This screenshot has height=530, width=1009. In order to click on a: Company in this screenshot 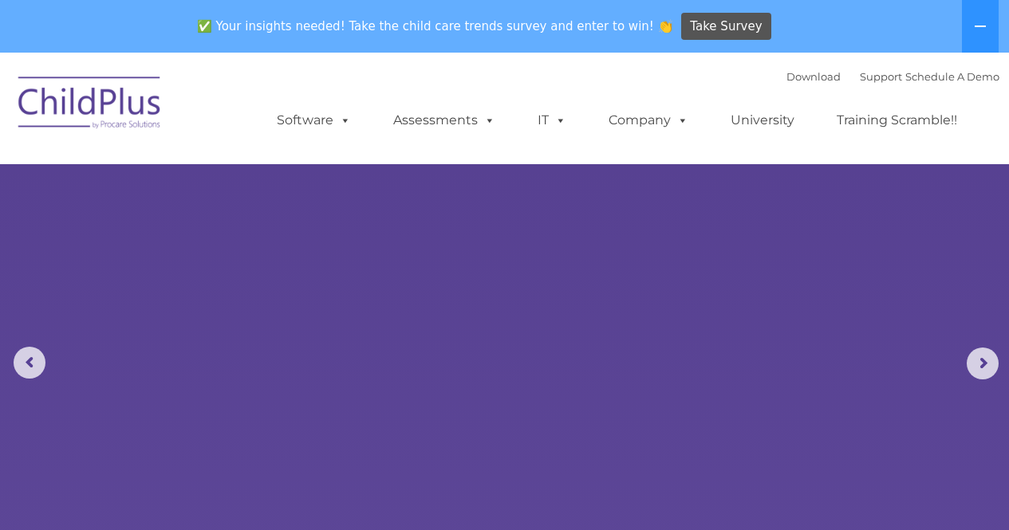, I will do `click(648, 120)`.